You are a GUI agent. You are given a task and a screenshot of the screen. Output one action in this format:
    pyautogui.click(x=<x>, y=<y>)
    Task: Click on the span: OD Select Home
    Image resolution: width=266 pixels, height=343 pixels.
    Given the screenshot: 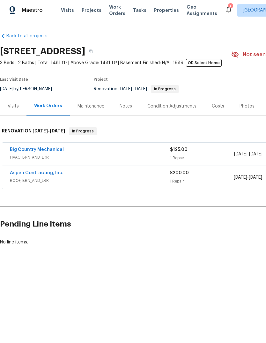 What is the action you would take?
    pyautogui.click(x=204, y=63)
    